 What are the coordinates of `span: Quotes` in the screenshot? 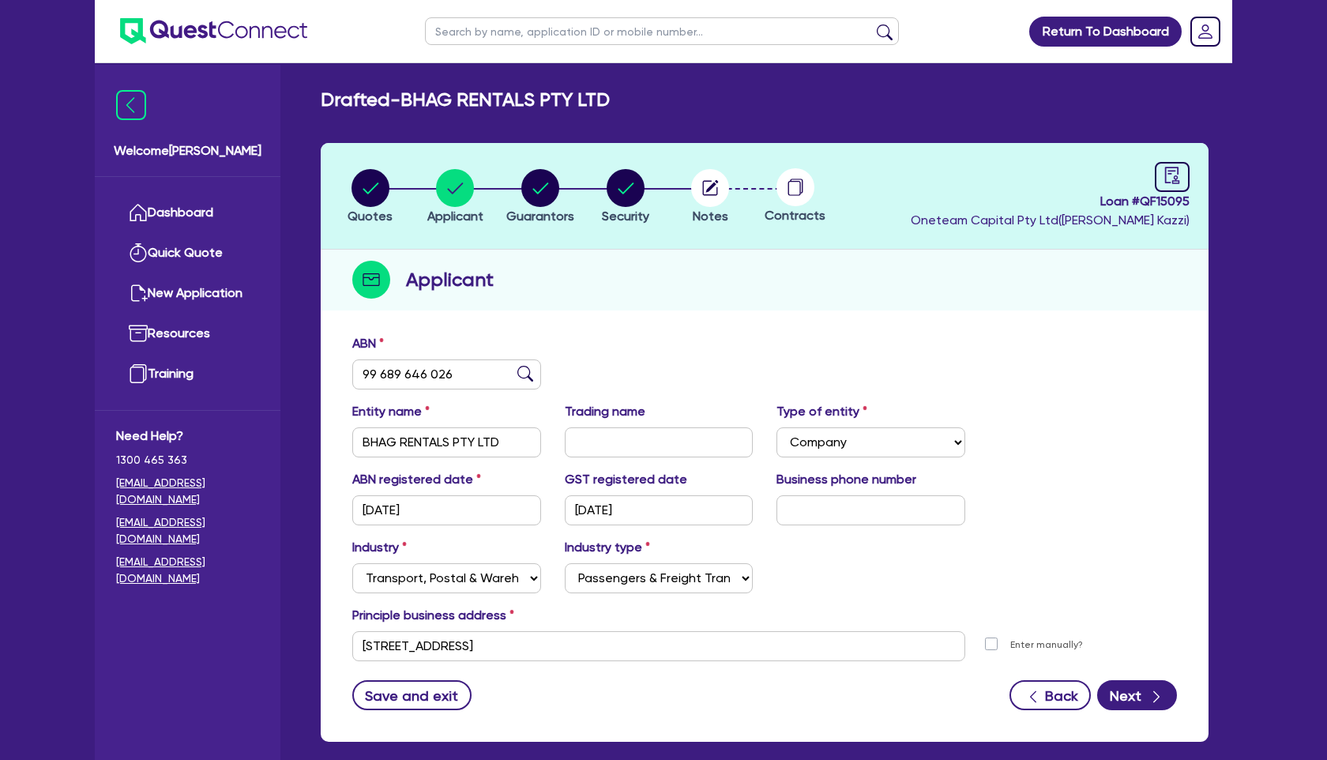 It's located at (370, 216).